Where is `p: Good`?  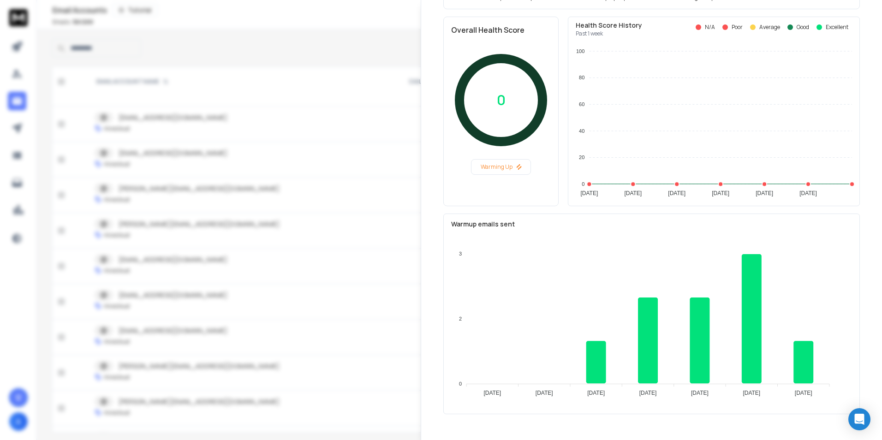 p: Good is located at coordinates (803, 27).